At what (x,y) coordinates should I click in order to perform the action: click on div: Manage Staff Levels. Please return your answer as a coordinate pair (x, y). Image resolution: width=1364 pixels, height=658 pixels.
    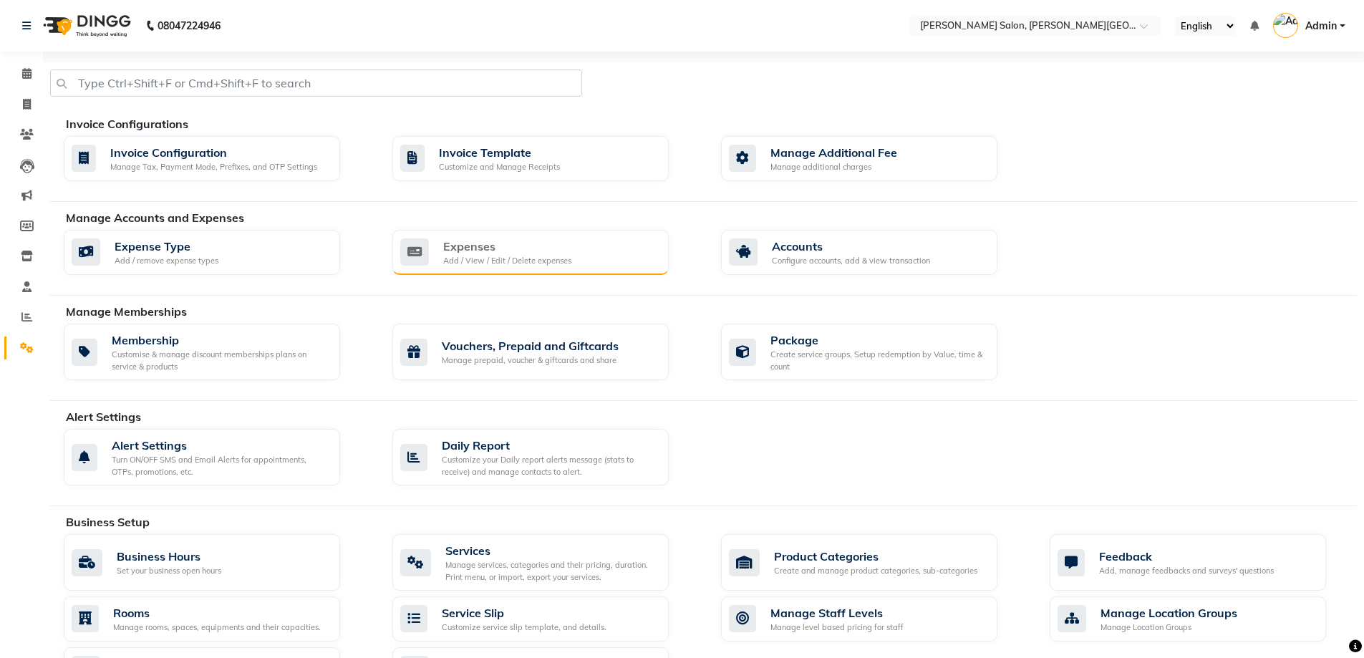
    Looking at the image, I should click on (837, 613).